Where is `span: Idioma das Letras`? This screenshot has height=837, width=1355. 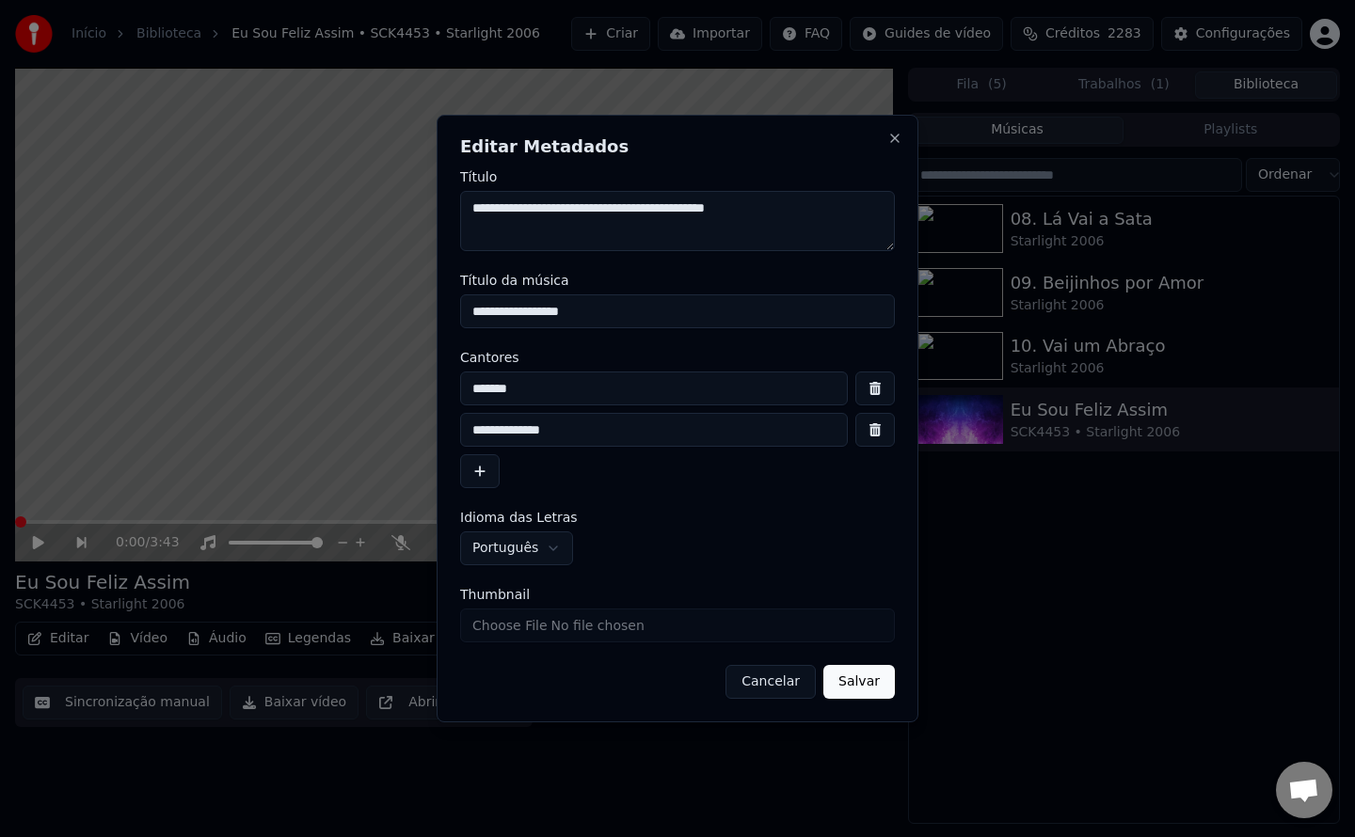
span: Idioma das Letras is located at coordinates (518, 517).